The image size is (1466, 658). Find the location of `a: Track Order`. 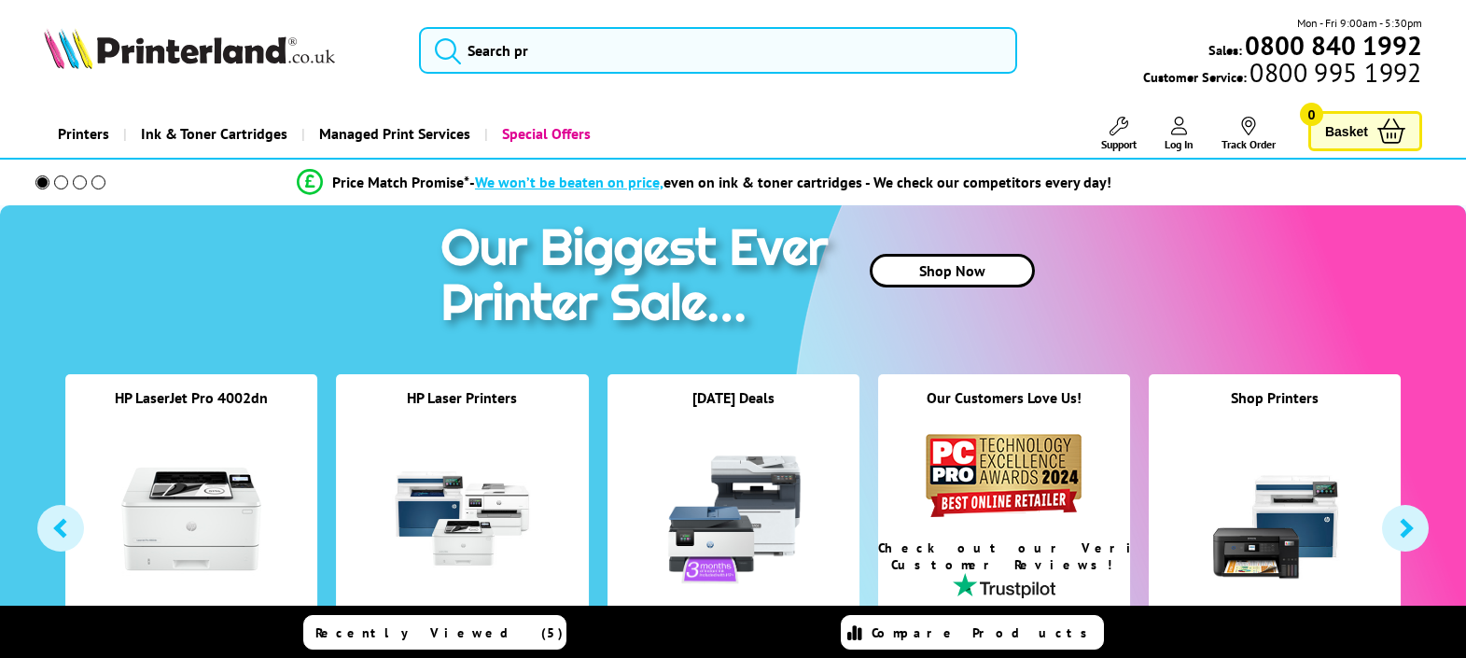

a: Track Order is located at coordinates (1249, 133).